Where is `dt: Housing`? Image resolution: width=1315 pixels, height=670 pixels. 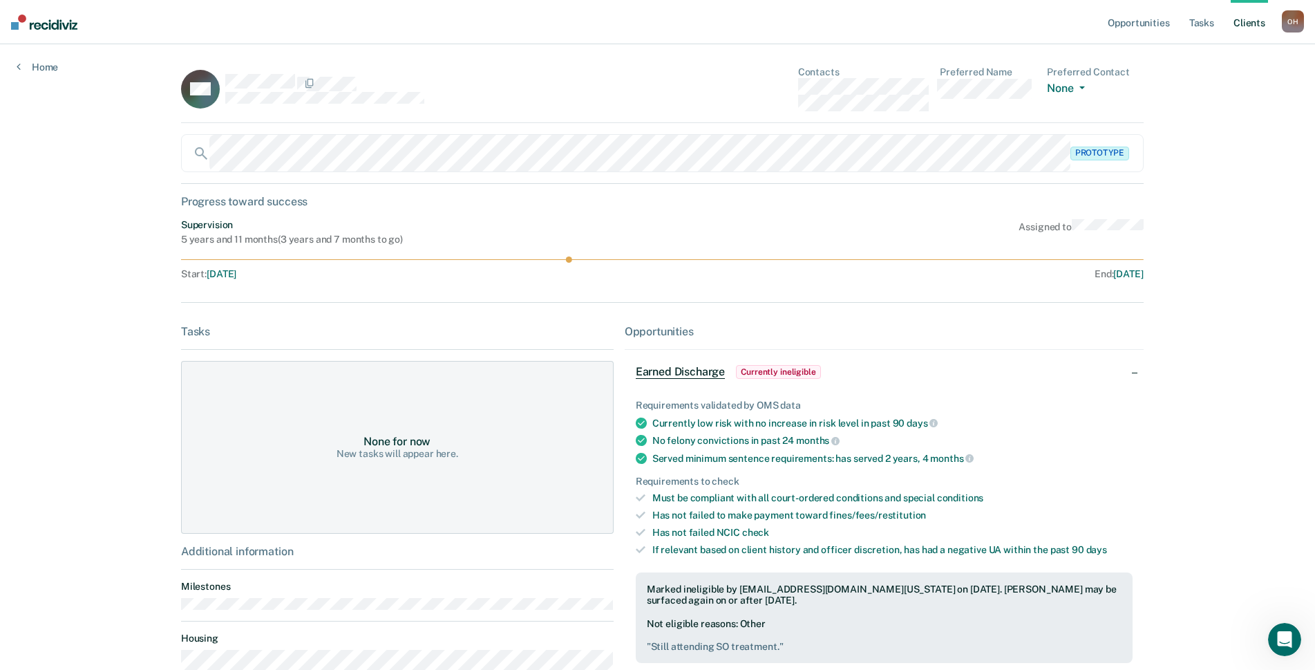
dt: Housing is located at coordinates (397, 638).